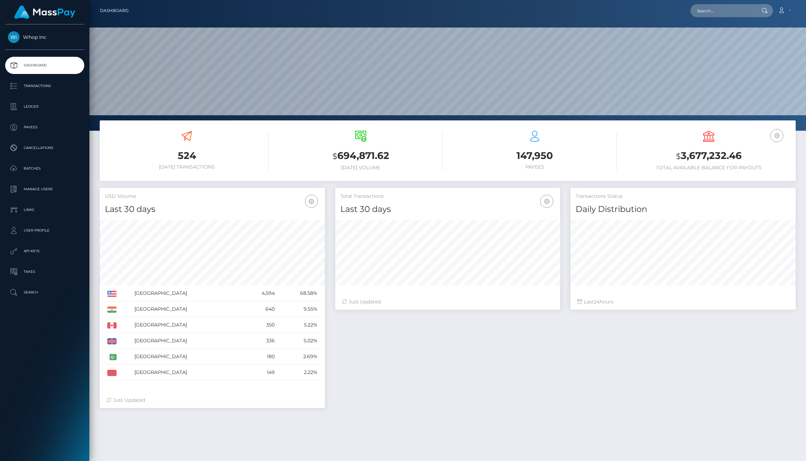  What do you see at coordinates (45, 65) in the screenshot?
I see `p: Dashboard` at bounding box center [45, 65].